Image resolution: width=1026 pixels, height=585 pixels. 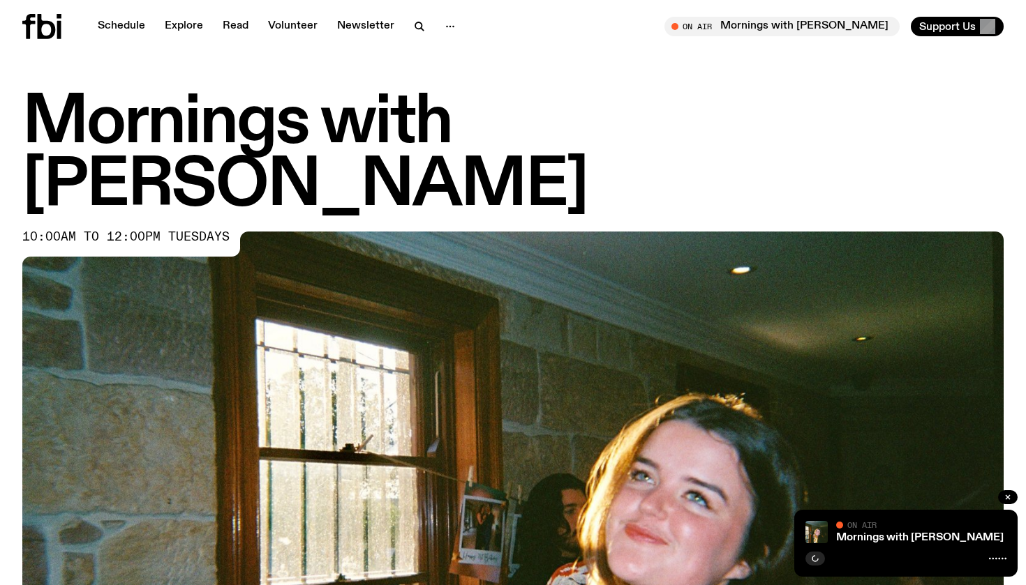 What do you see at coordinates (947, 27) in the screenshot?
I see `span: Support Us` at bounding box center [947, 27].